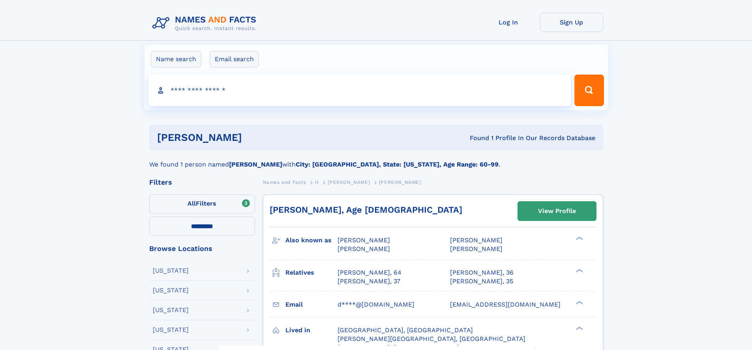 The height and width of the screenshot is (350, 752). What do you see at coordinates (176, 59) in the screenshot?
I see `label: Name search` at bounding box center [176, 59].